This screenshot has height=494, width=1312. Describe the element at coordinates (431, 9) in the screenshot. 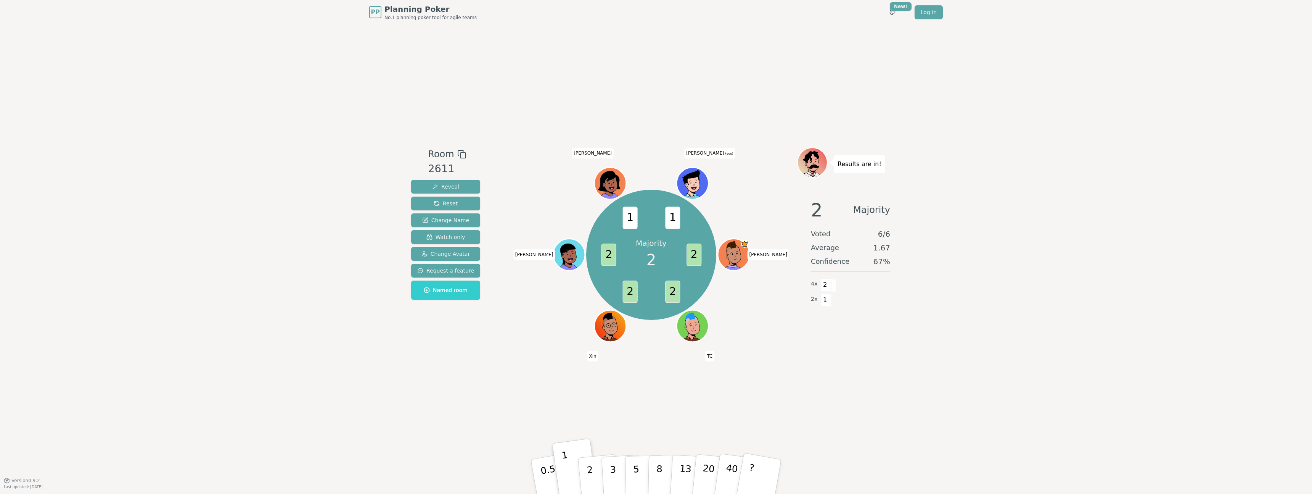

I see `span: Planning Poker` at that location.